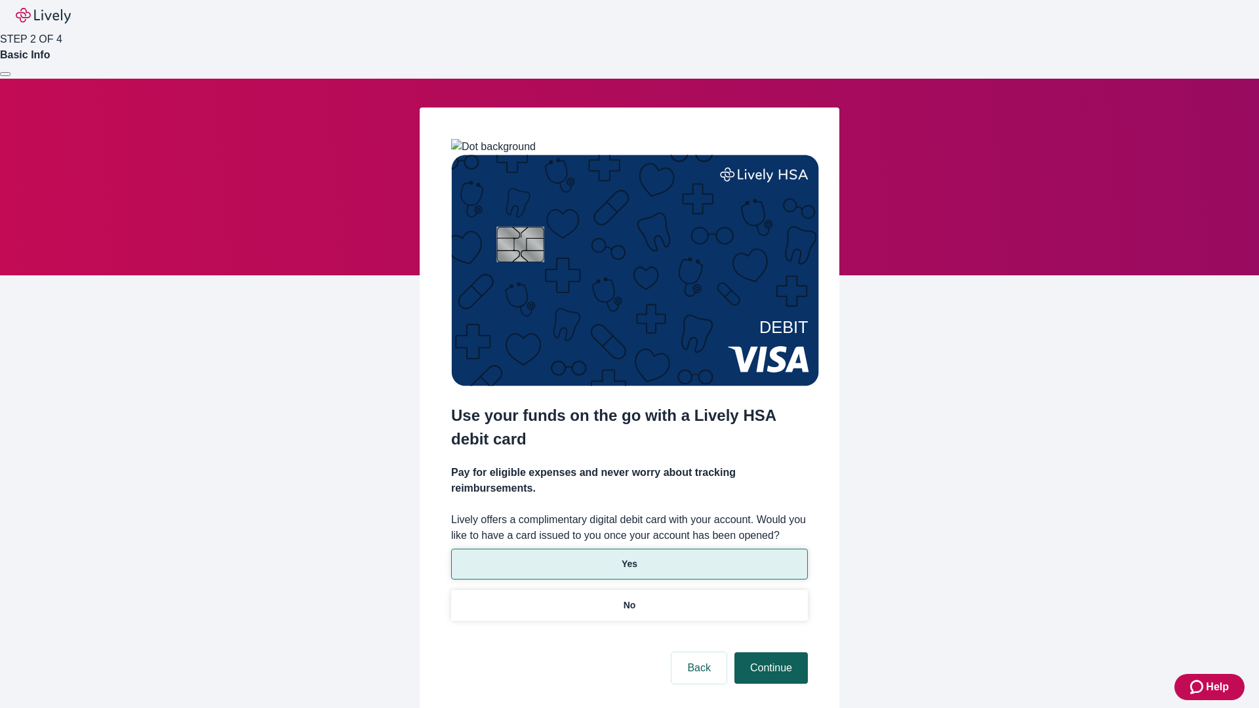  Describe the element at coordinates (699, 668) in the screenshot. I see `button: Back` at that location.